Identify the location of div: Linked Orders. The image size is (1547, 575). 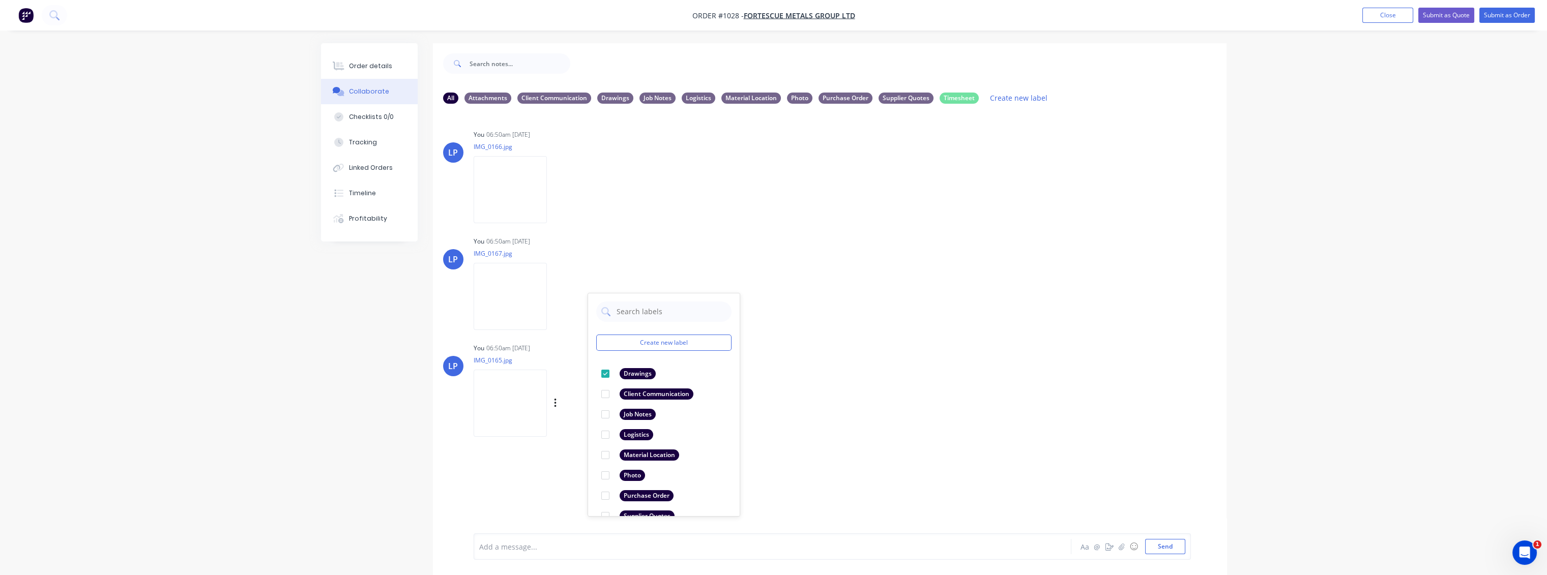
(371, 168).